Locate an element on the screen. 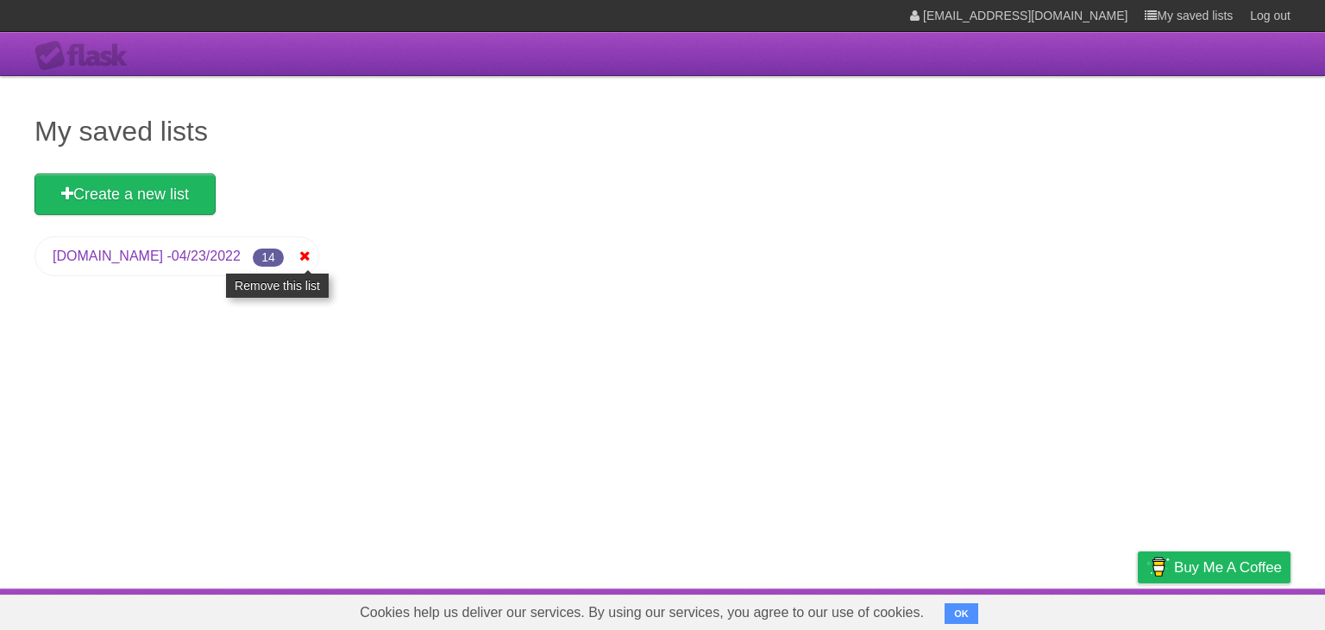  a: Suggest a feature is located at coordinates (1236, 609).